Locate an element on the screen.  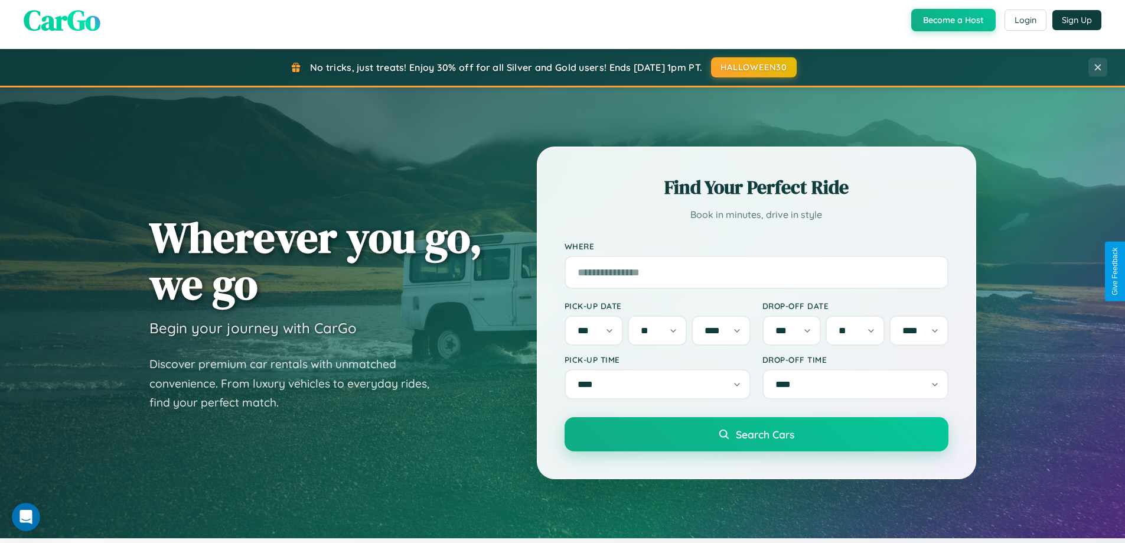
button: Search Cars is located at coordinates (757, 434).